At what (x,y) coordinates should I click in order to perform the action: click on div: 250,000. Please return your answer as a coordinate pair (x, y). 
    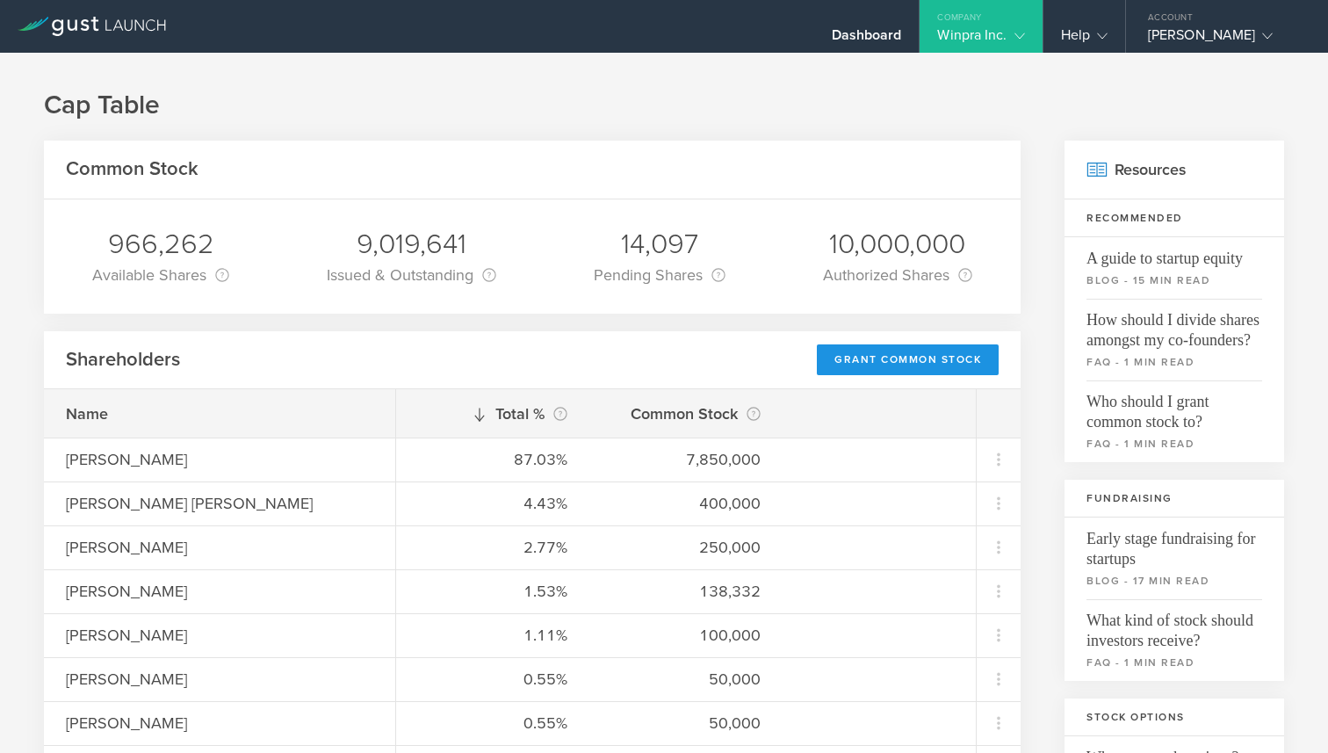
    Looking at the image, I should click on (686, 547).